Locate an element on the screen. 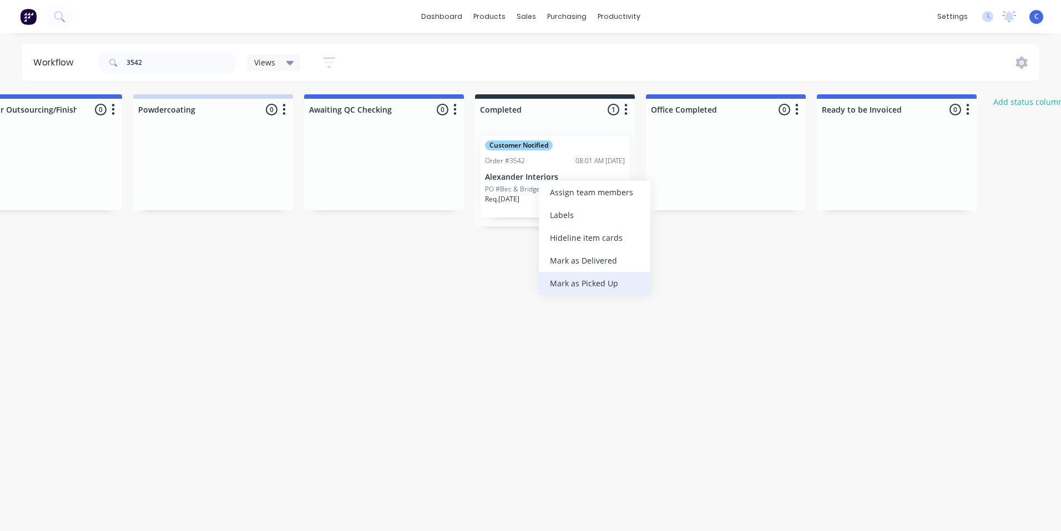 This screenshot has width=1061, height=531. a: dashboard is located at coordinates (442, 17).